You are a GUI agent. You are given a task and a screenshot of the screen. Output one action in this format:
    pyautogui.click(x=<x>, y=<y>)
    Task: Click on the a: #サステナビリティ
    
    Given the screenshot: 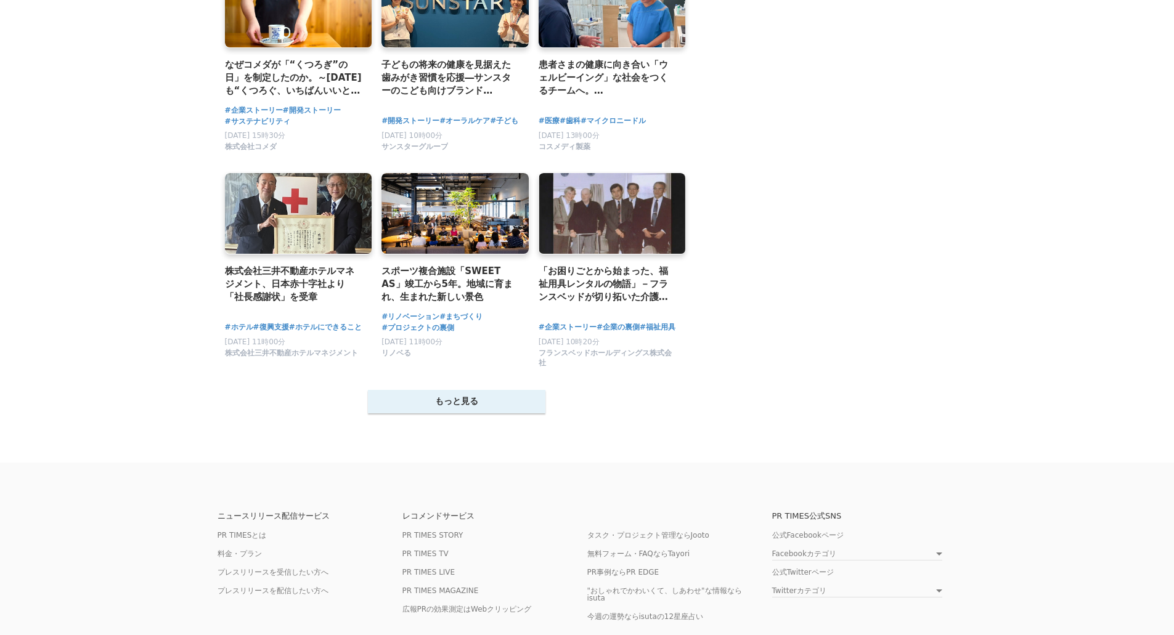 What is the action you would take?
    pyautogui.click(x=258, y=121)
    